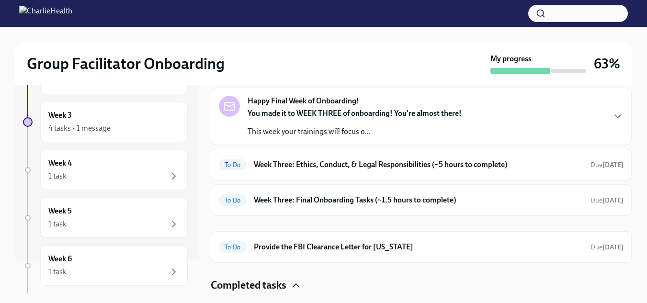 This screenshot has width=647, height=303. What do you see at coordinates (105, 122) in the screenshot?
I see `a: Week 34 tasks • 1 message` at bounding box center [105, 122].